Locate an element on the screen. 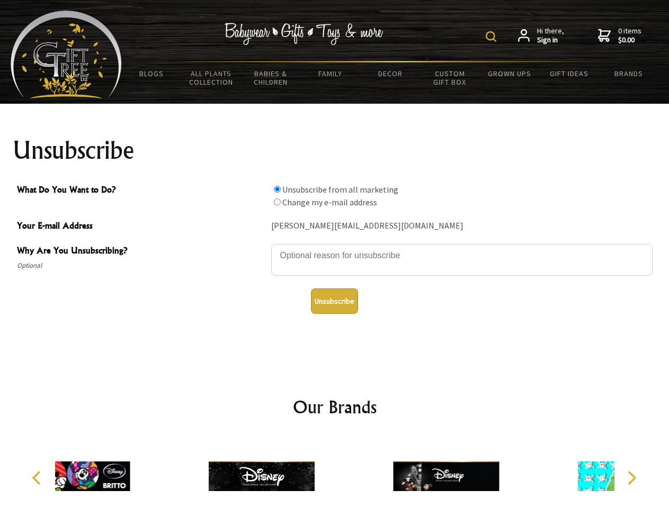 Image resolution: width=669 pixels, height=508 pixels. strong: Sign in is located at coordinates (550, 40).